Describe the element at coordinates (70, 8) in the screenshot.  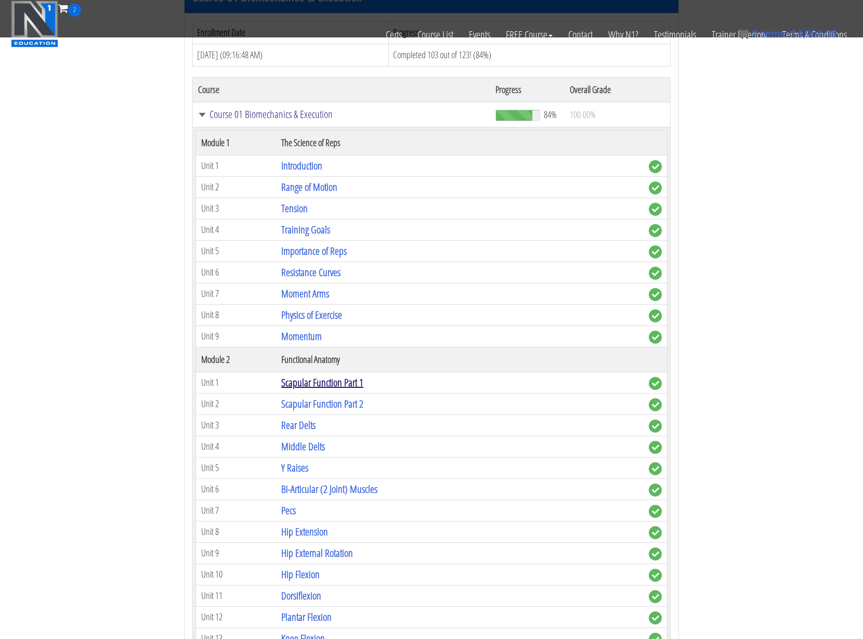
I see `a: 2` at that location.